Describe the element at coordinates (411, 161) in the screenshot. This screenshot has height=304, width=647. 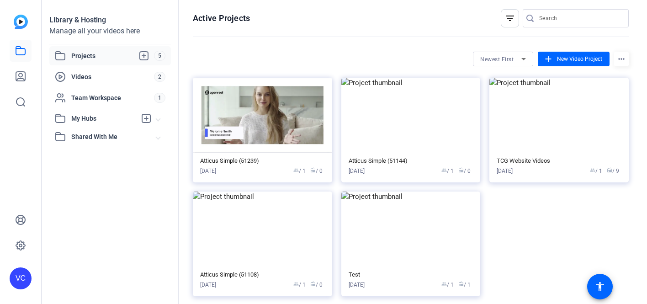
I see `div: Atticus Simple (51144)` at that location.